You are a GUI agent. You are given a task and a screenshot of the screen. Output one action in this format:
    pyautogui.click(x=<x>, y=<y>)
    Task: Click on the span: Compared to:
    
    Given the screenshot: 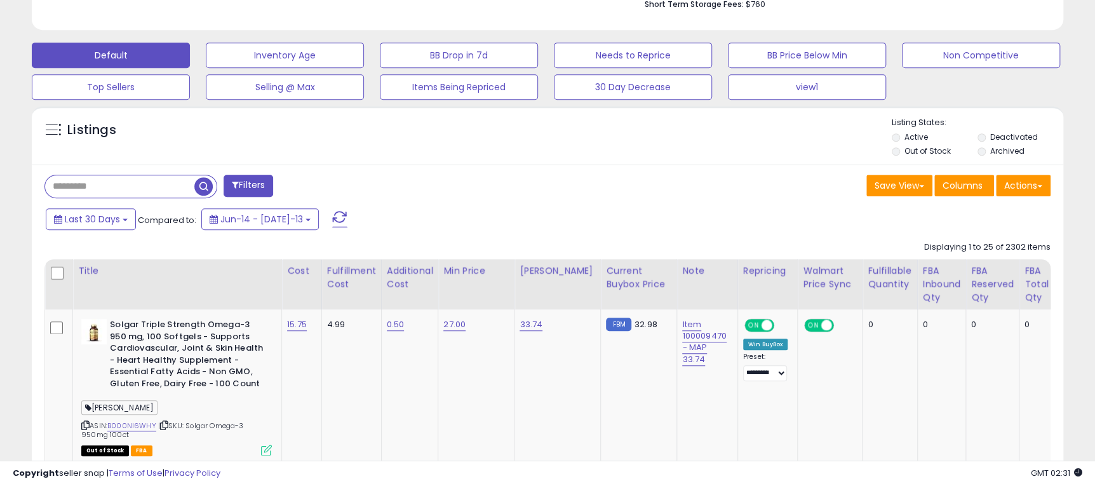 What is the action you would take?
    pyautogui.click(x=167, y=220)
    